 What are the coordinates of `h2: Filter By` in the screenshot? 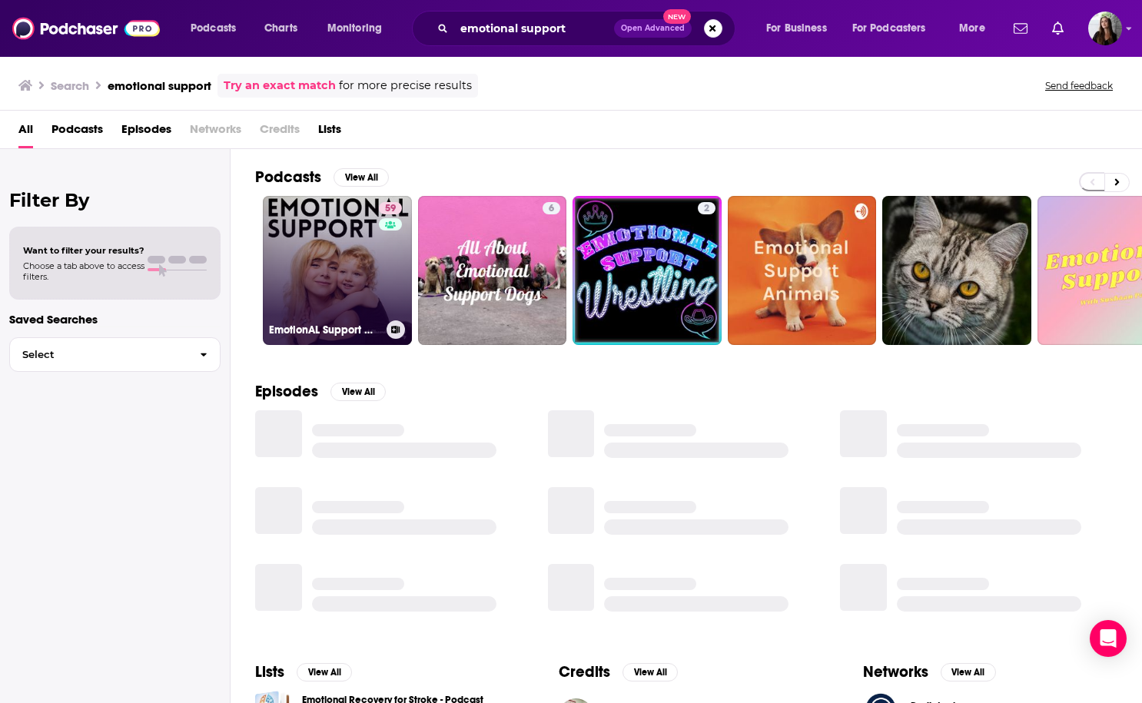 It's located at (114, 200).